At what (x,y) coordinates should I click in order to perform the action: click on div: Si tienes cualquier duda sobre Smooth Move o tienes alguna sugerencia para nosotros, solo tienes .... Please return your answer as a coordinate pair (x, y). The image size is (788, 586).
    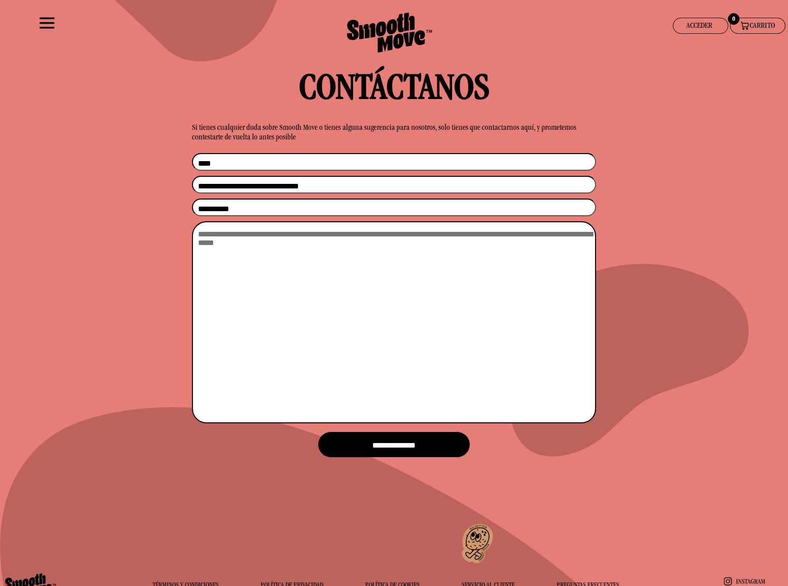
    Looking at the image, I should click on (394, 133).